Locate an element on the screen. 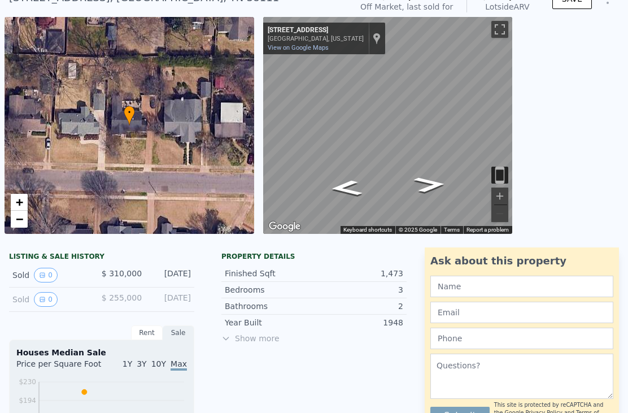  span: © 2025 Google is located at coordinates (418, 229).